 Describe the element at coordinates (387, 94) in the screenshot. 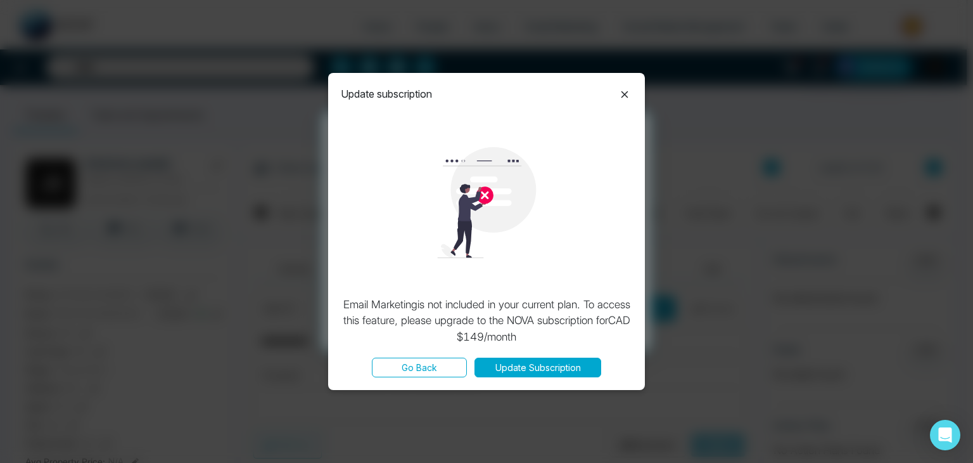

I see `p: Update subscription` at that location.